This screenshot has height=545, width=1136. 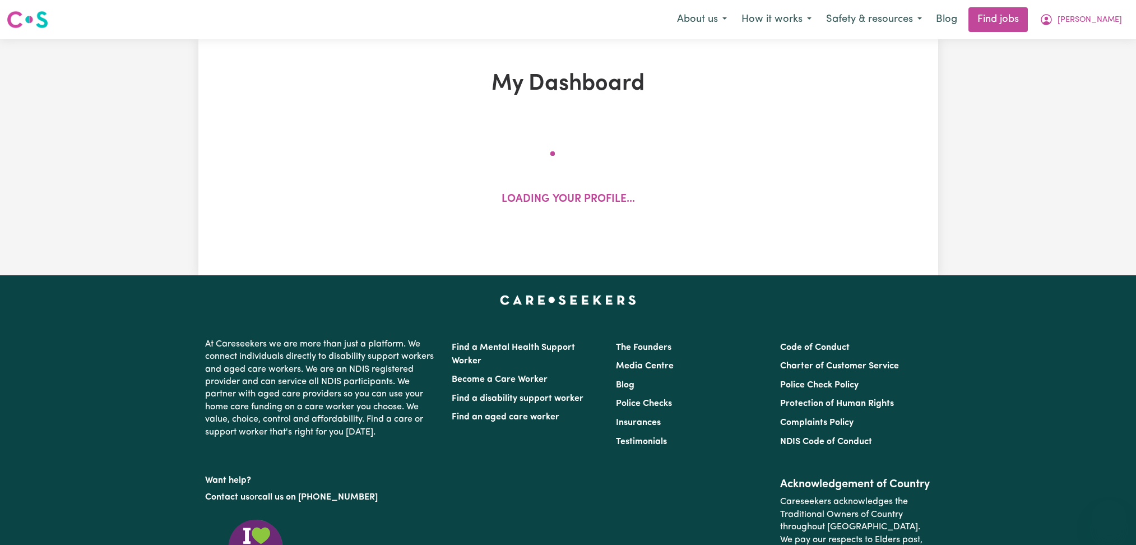 What do you see at coordinates (568, 300) in the screenshot?
I see `a: Careseekers home page` at bounding box center [568, 300].